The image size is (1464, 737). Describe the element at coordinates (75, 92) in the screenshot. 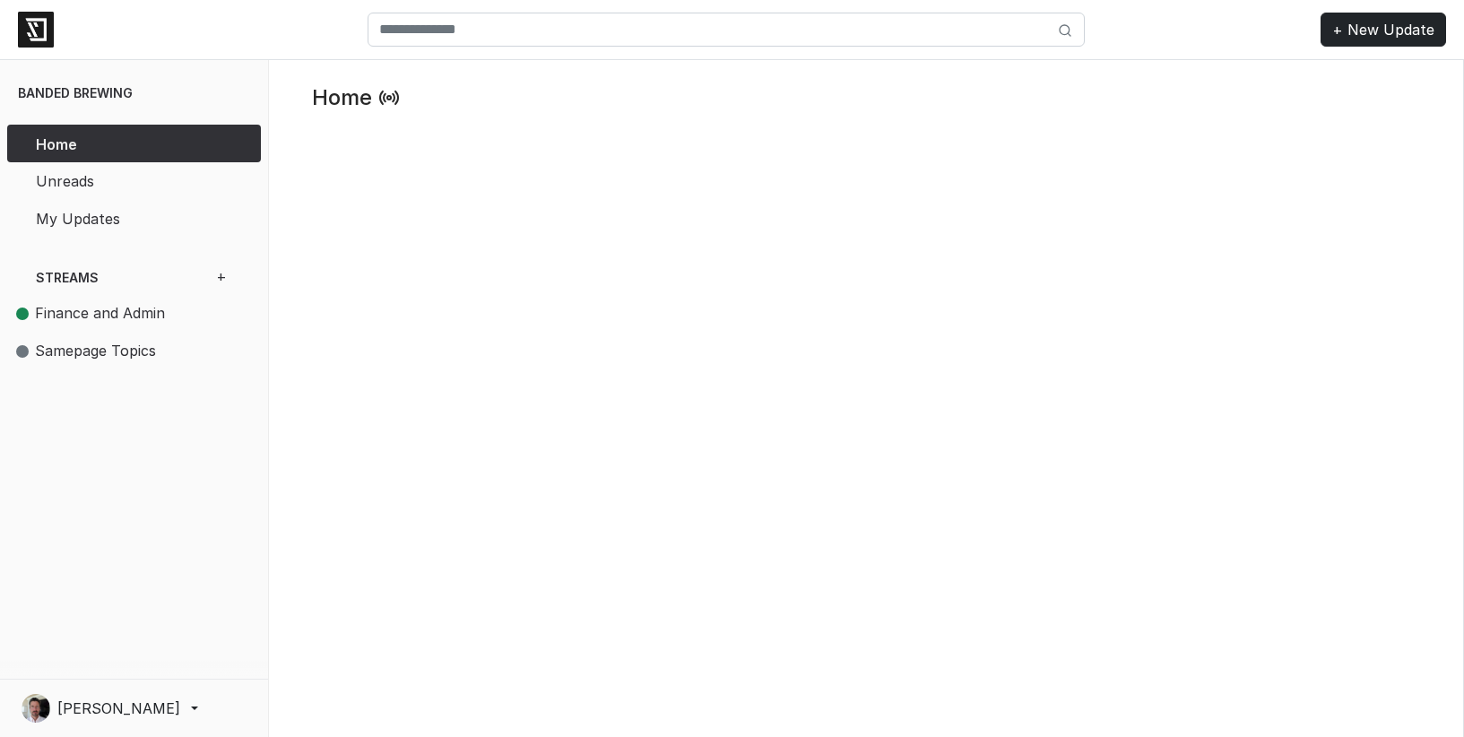

I see `span: Banded Brewing` at that location.